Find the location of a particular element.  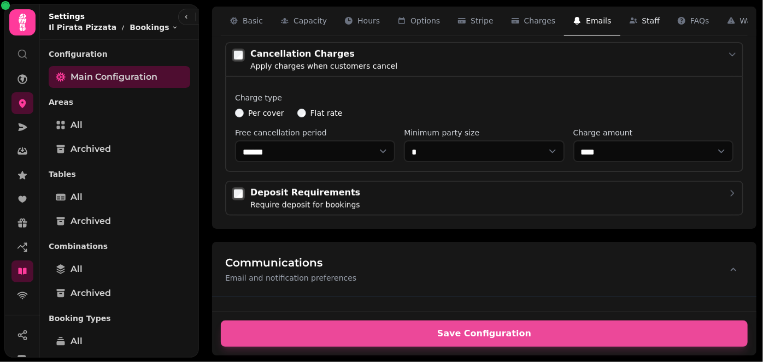

label: Charge amount is located at coordinates (653, 133).